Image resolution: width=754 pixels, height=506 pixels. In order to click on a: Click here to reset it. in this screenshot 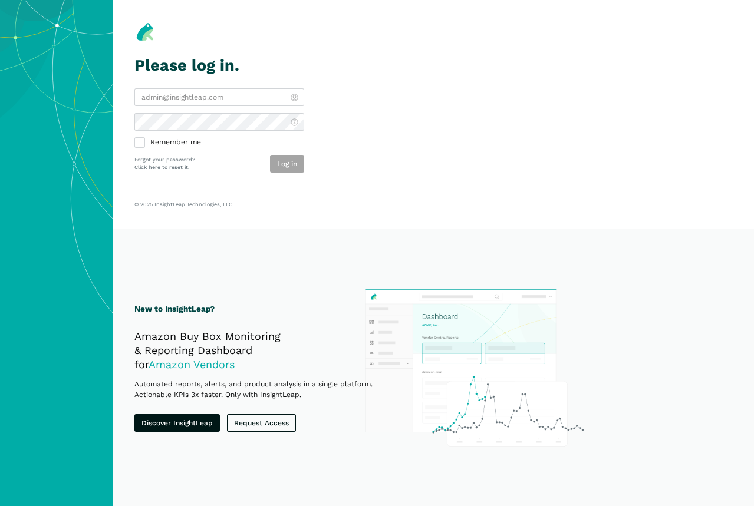, I will do `click(161, 167)`.